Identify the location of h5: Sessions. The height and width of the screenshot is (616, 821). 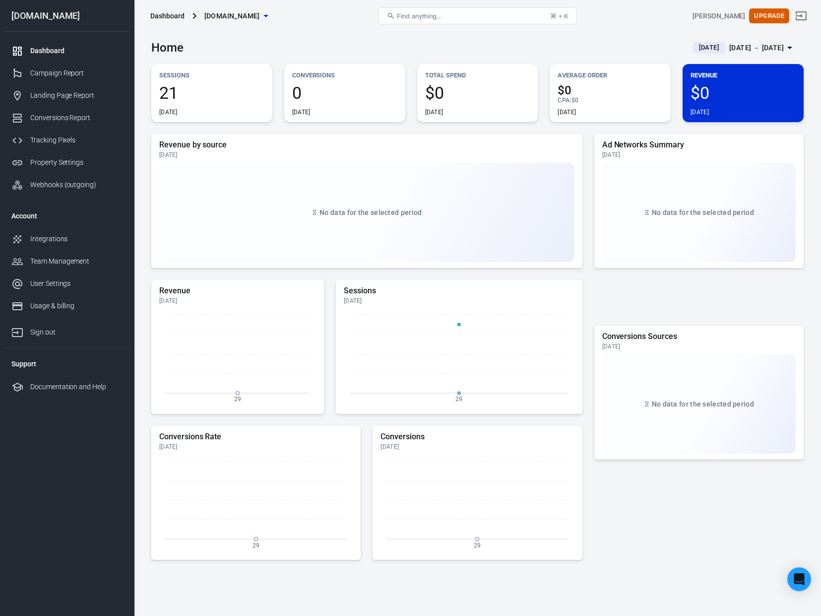
(459, 291).